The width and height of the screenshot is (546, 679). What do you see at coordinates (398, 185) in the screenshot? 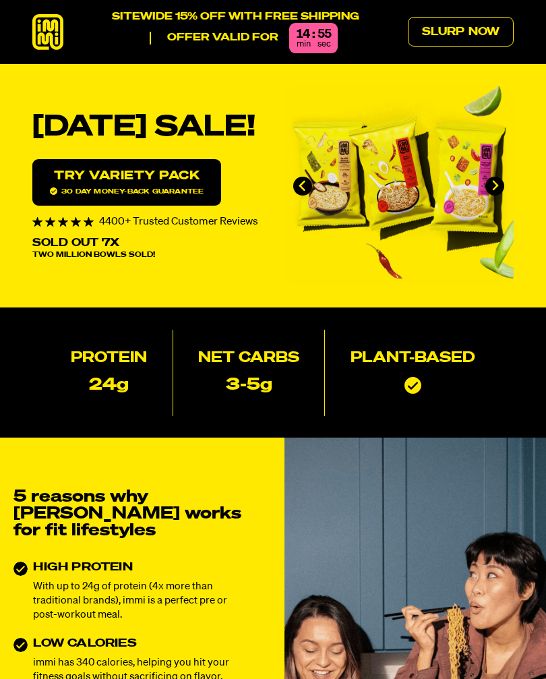
I see `li: 1 of 4` at bounding box center [398, 185].